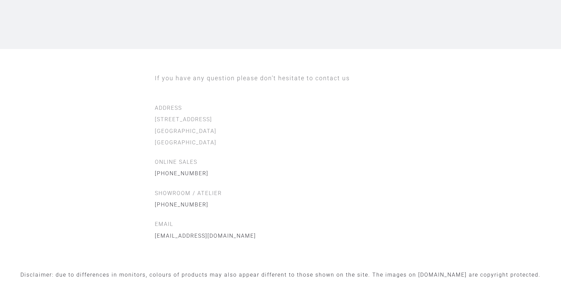  What do you see at coordinates (281, 168) in the screenshot?
I see `p: ONLINE SALES` at bounding box center [281, 168].